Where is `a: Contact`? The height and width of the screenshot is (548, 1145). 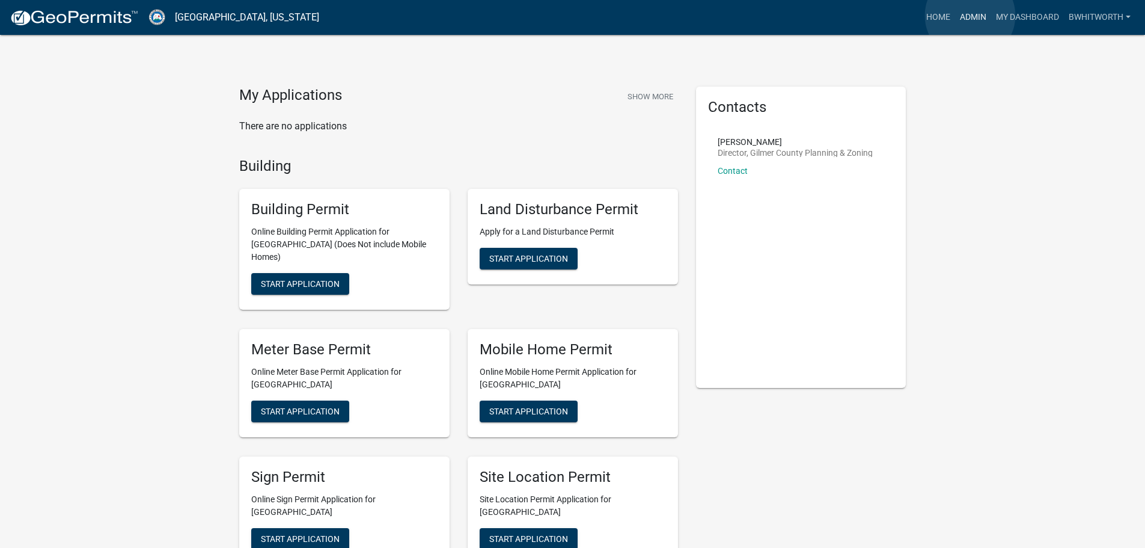 a: Contact is located at coordinates (733, 171).